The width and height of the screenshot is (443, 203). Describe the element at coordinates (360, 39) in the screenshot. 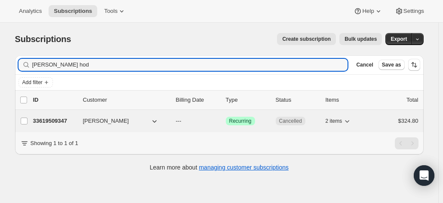

I see `button: Bulk updates` at that location.